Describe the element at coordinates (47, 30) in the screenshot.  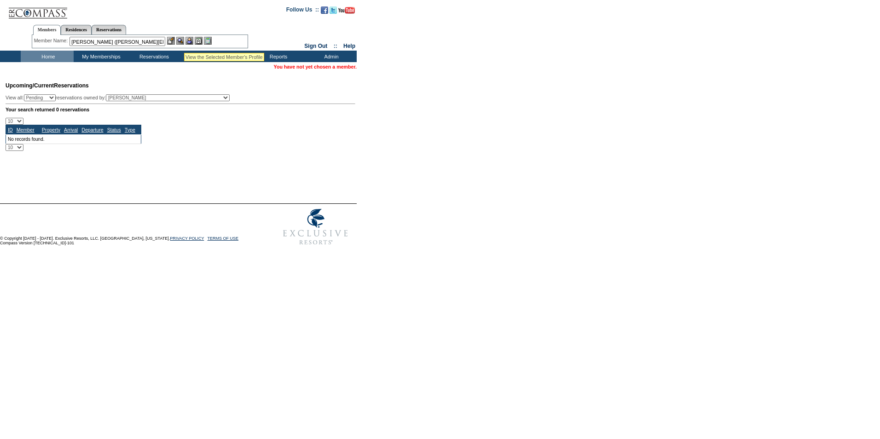
I see `a: Members` at that location.